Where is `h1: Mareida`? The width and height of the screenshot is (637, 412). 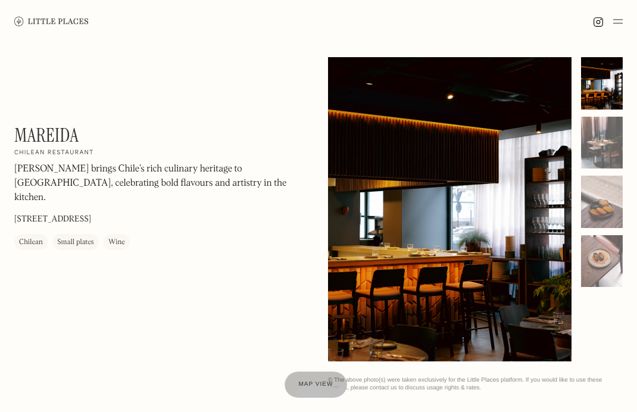
h1: Mareida is located at coordinates (46, 135).